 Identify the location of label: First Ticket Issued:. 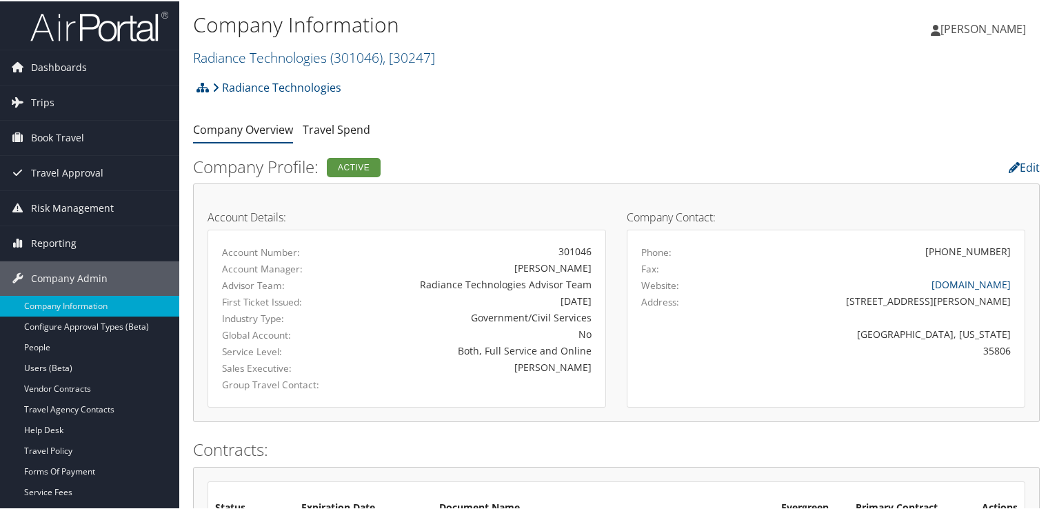
(277, 301).